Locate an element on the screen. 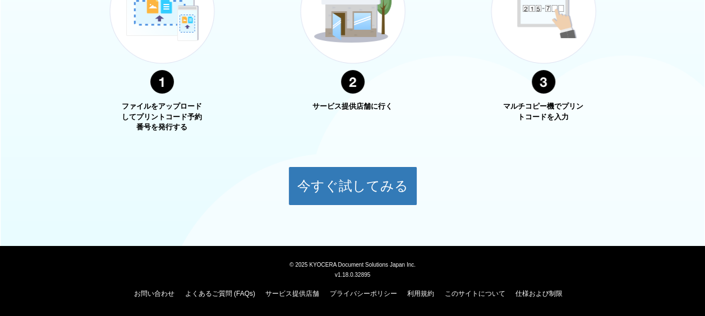  button: 今すぐ試してみる is located at coordinates (353, 186).